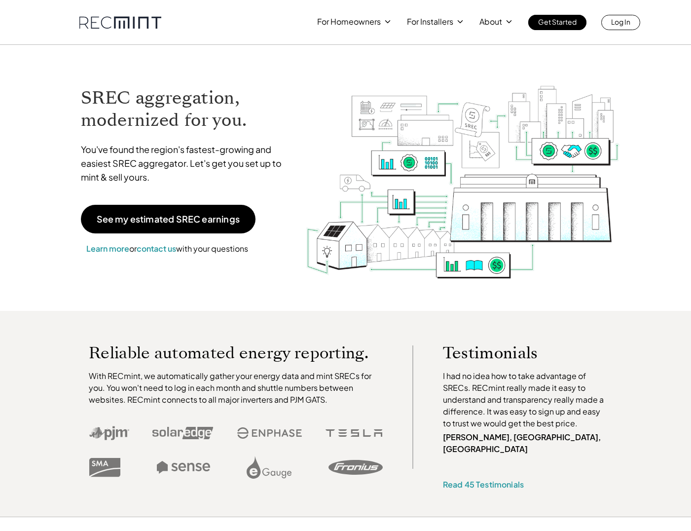 Image resolution: width=691 pixels, height=531 pixels. What do you see at coordinates (108, 248) in the screenshot?
I see `a: Learn more` at bounding box center [108, 248].